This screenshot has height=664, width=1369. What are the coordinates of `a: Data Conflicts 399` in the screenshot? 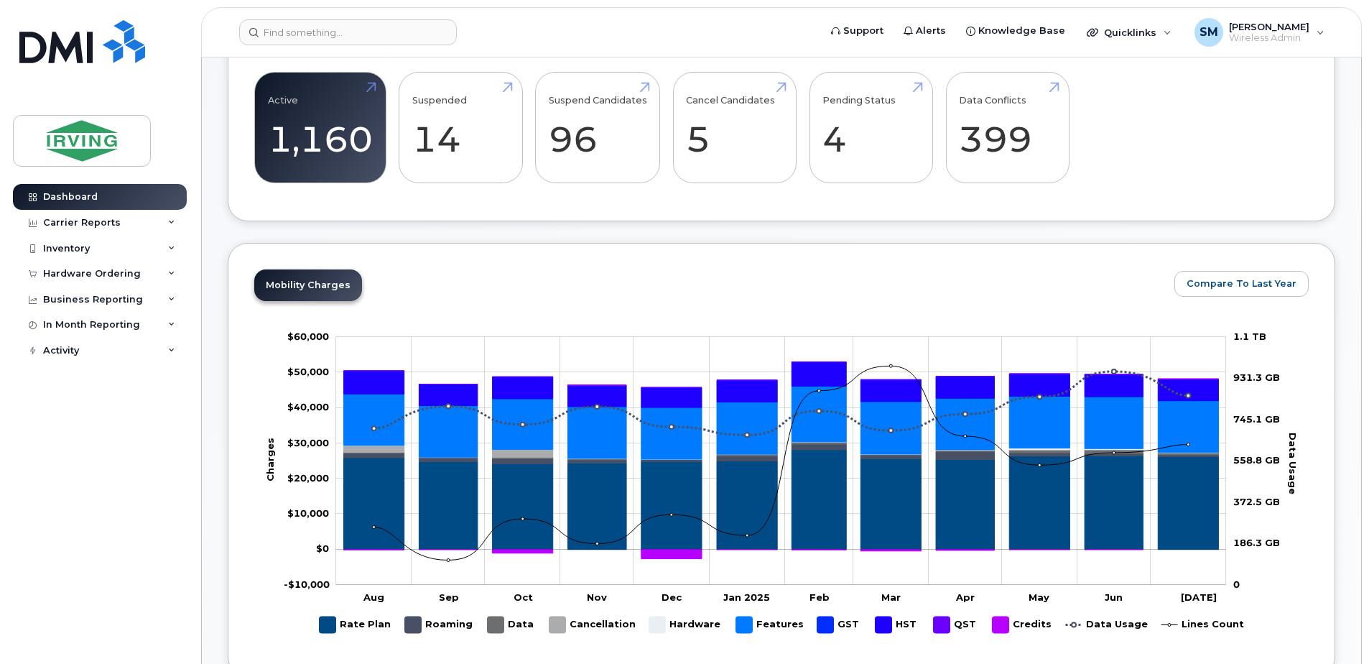 It's located at (1007, 128).